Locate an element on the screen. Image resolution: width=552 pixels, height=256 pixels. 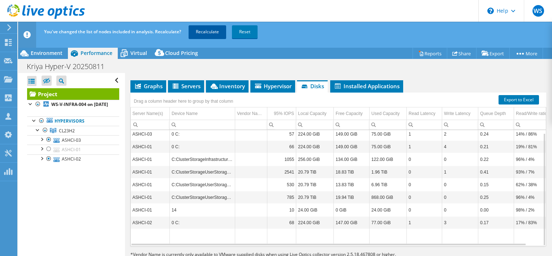
td: Column Free Capacity, Value 18.83 TiB is located at coordinates (351, 171).